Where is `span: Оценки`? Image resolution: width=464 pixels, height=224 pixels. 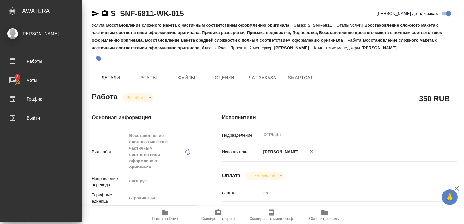 span: Оценки is located at coordinates (224, 78).